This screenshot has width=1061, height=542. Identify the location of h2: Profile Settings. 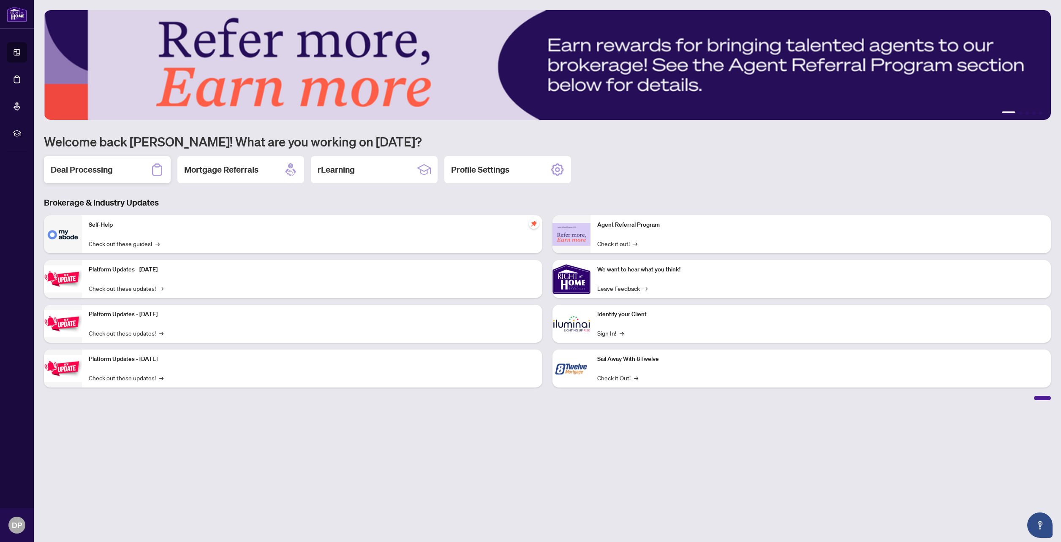
(480, 170).